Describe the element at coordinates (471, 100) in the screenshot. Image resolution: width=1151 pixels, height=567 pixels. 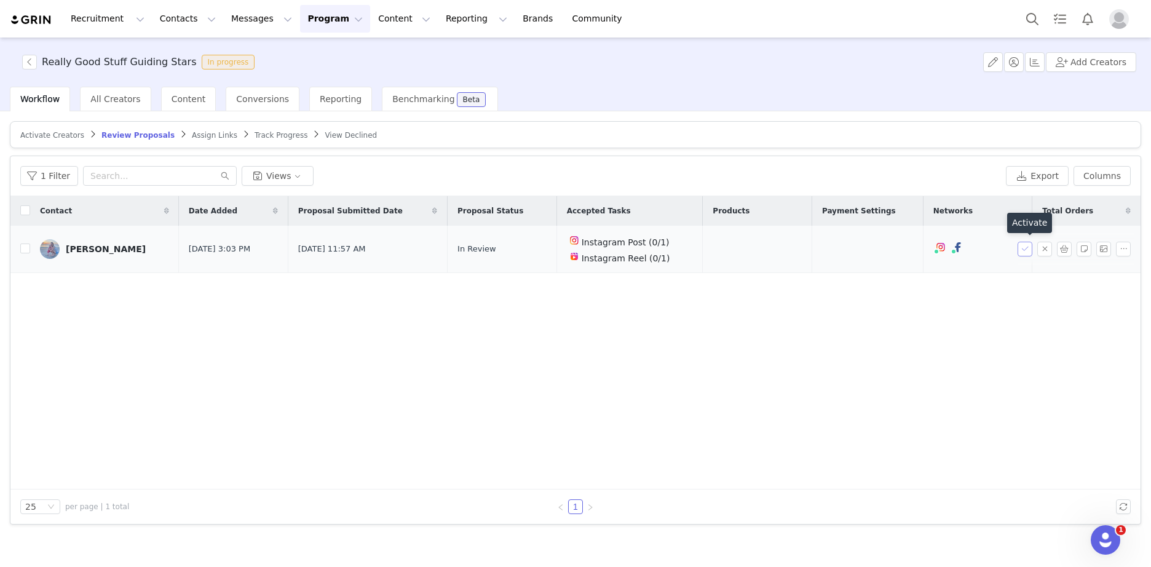
I see `div: Beta` at that location.